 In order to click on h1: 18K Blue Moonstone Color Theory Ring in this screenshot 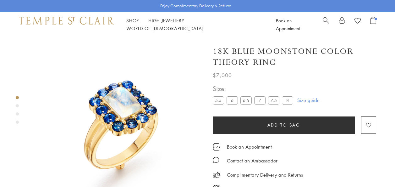, I will do `click(294, 57)`.